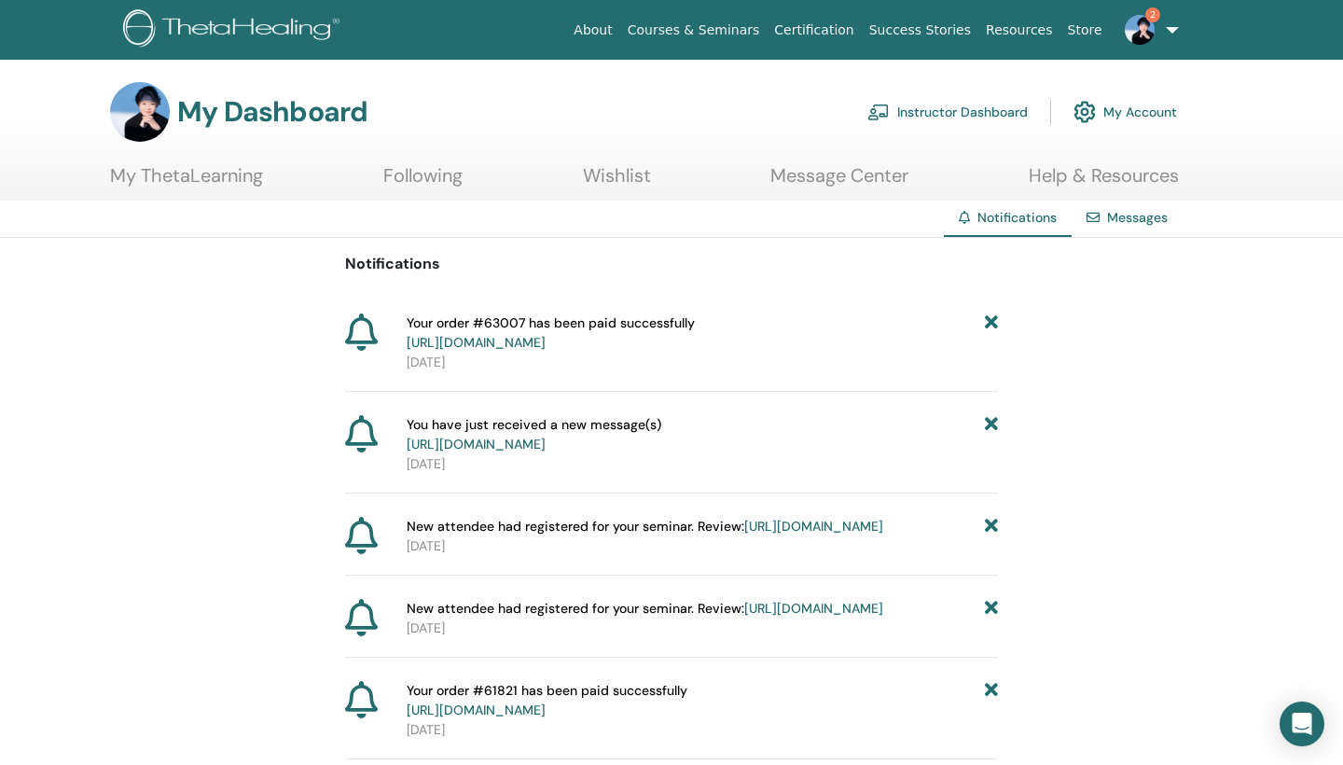 Image resolution: width=1343 pixels, height=765 pixels. What do you see at coordinates (423, 182) in the screenshot?
I see `a: Following` at bounding box center [423, 182].